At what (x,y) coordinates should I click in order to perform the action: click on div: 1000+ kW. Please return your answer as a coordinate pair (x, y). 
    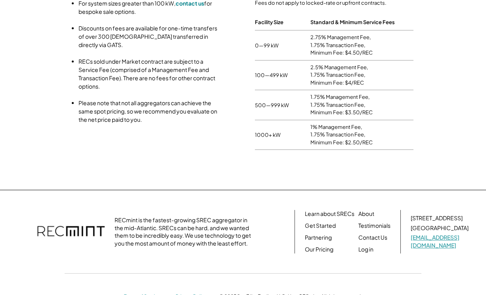
    Looking at the image, I should click on (282, 135).